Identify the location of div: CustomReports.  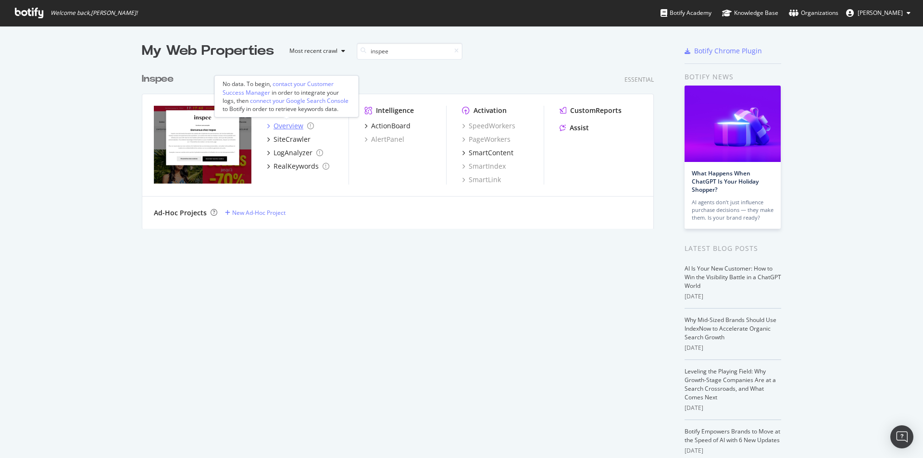
(596, 111).